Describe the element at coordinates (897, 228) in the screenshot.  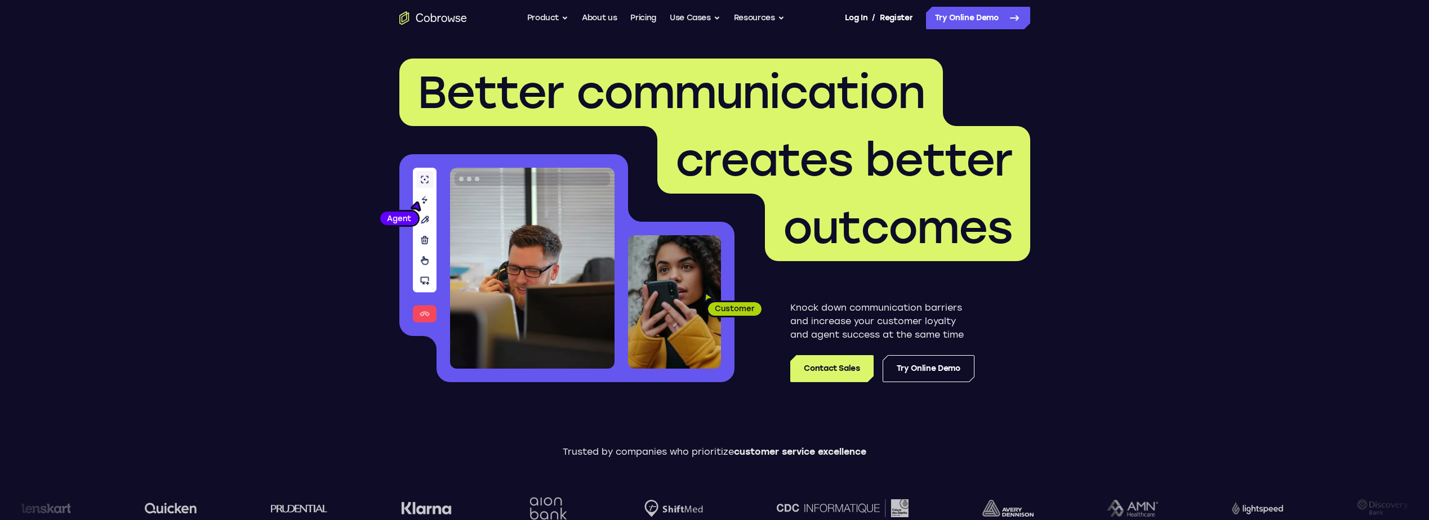
I see `span: outcomes` at that location.